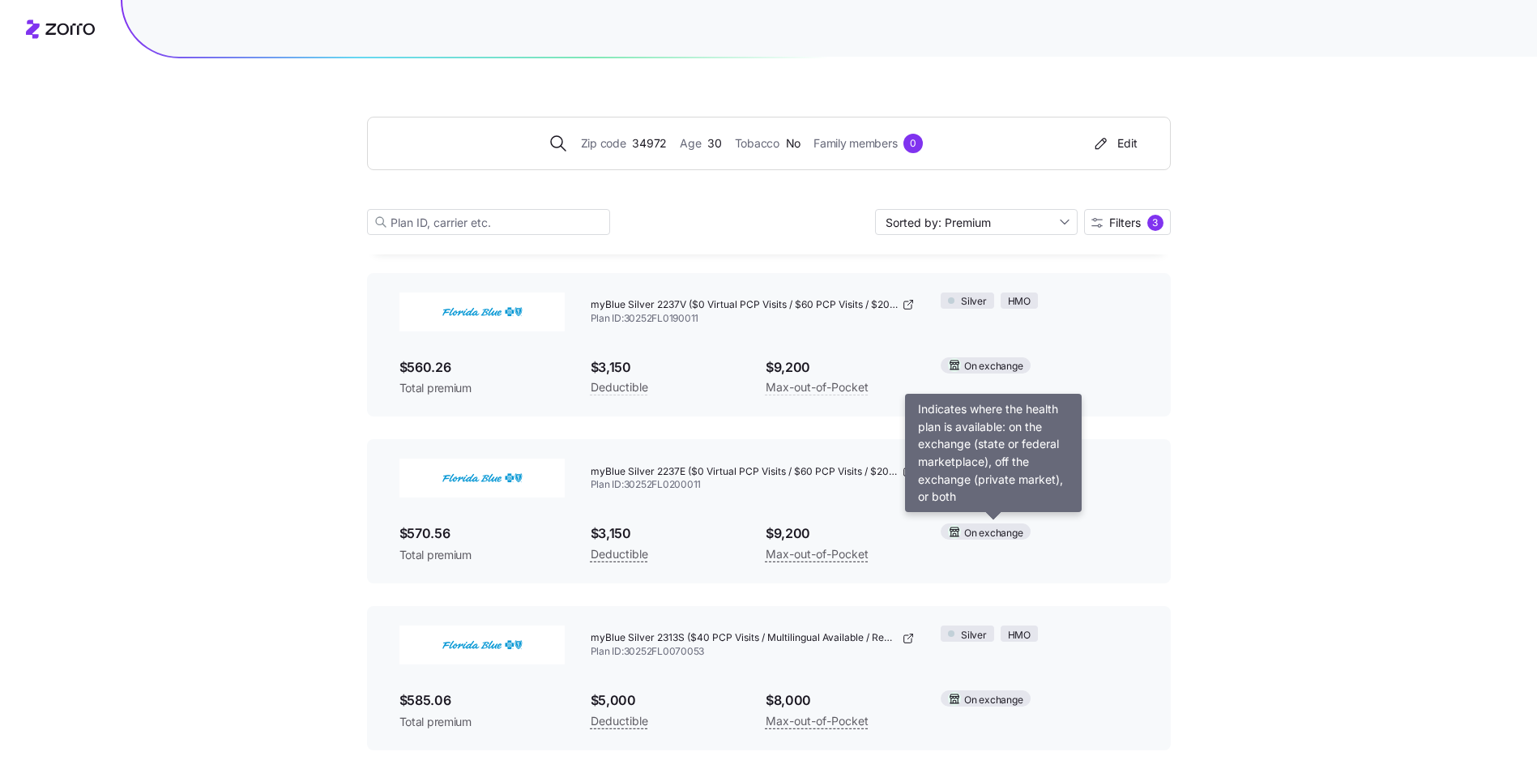 The image size is (1537, 773). I want to click on span: Plan ID: 30252FL0200011, so click(753, 485).